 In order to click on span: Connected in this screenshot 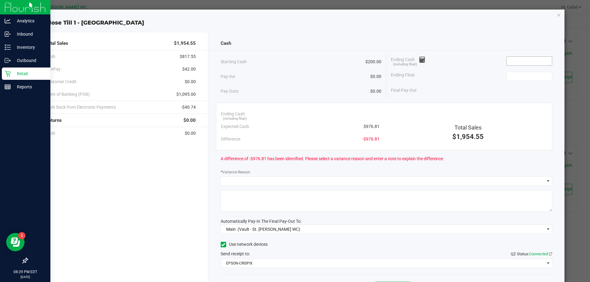, I will do `click(539, 254)`.